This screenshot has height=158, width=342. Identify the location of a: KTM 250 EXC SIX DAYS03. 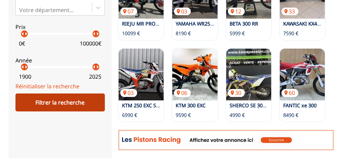
(141, 74).